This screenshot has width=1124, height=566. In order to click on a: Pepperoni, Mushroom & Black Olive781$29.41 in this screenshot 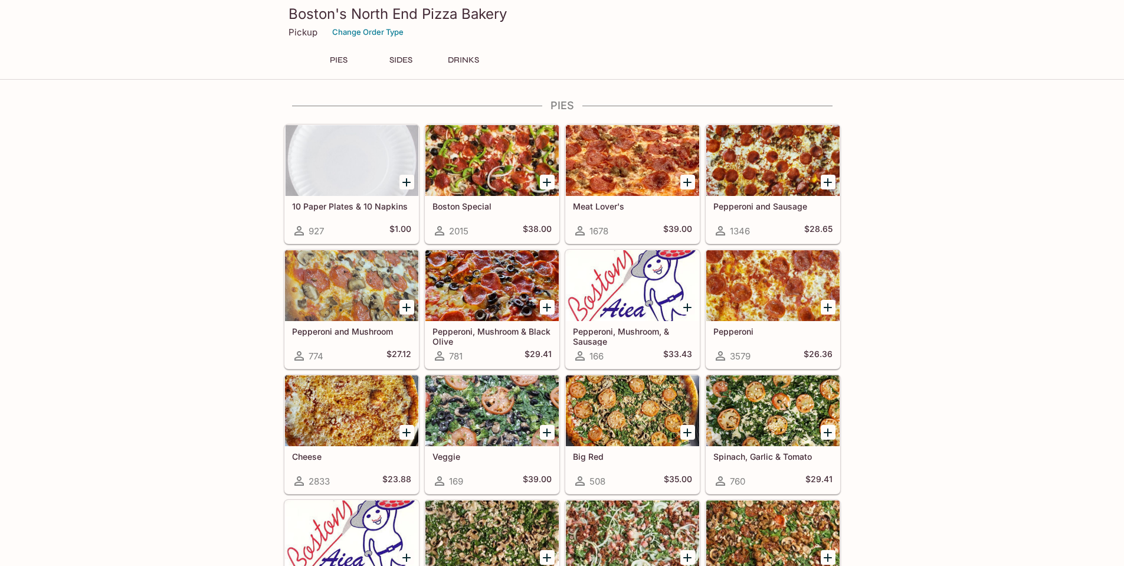, I will do `click(492, 309)`.